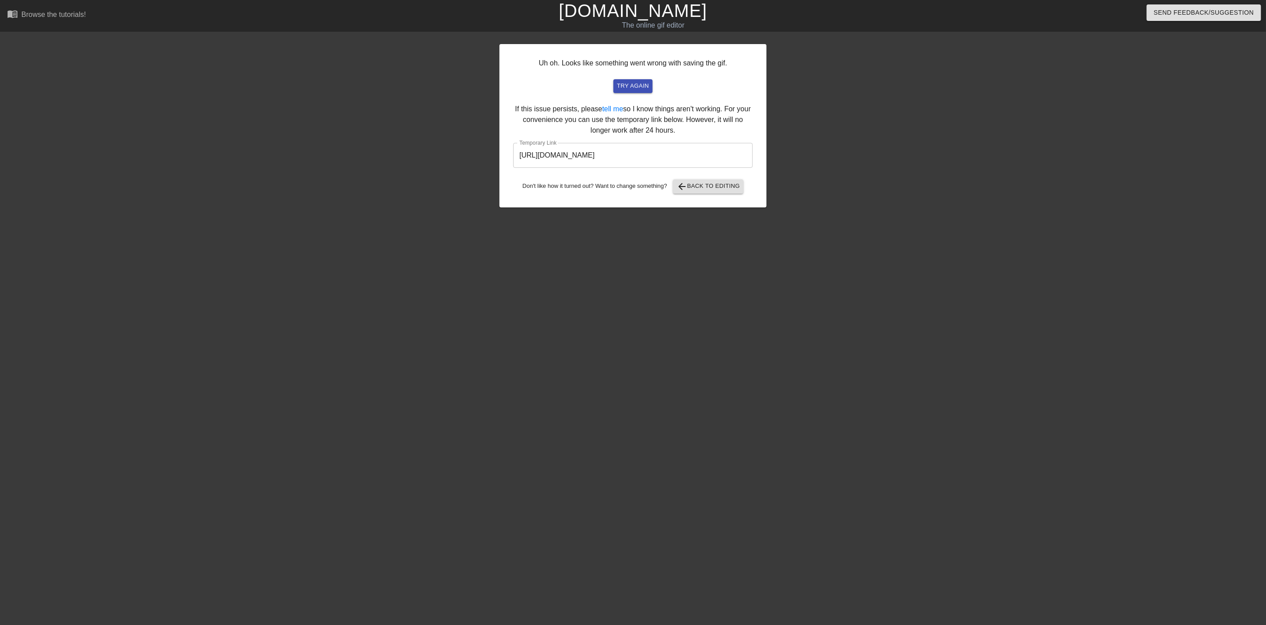  Describe the element at coordinates (53, 14) in the screenshot. I see `div: Browse the tutorials!` at that location.